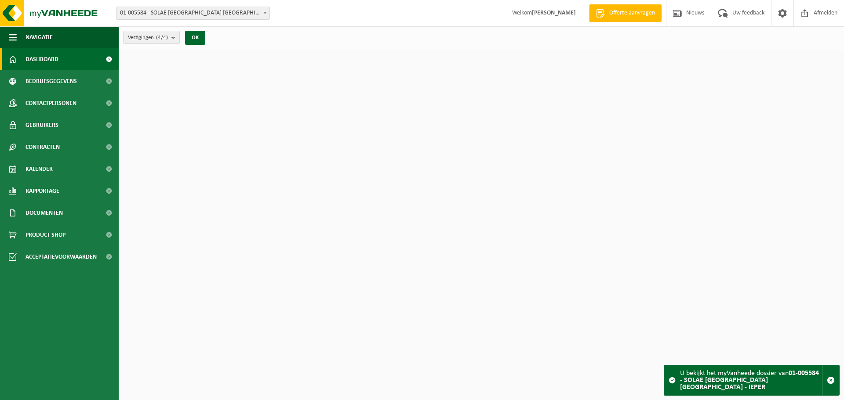 This screenshot has height=400, width=844. Describe the element at coordinates (193, 13) in the screenshot. I see `span: 01-005584 - SOLAE BELGIUM NV - IEPER` at that location.